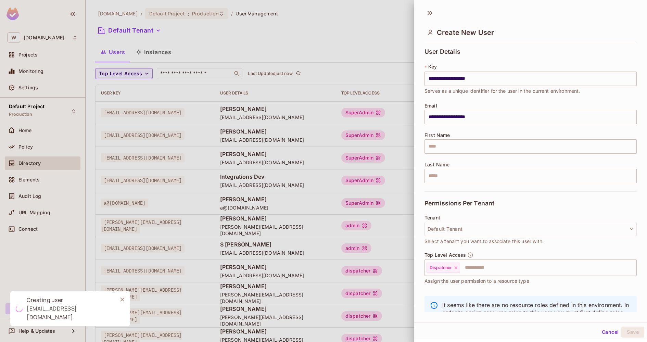 This screenshot has height=342, width=647. Describe the element at coordinates (610, 332) in the screenshot. I see `button: Cancel` at that location.